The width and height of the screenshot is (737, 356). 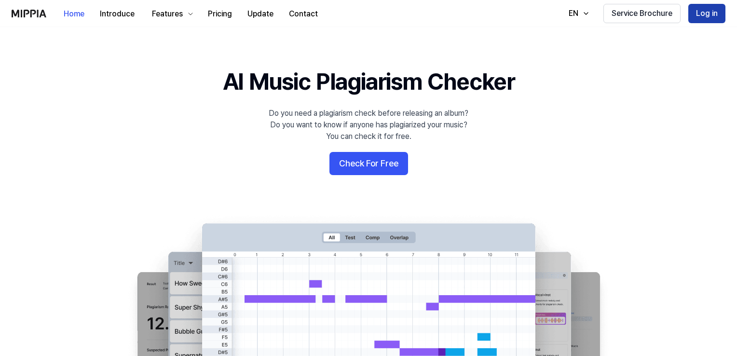 I want to click on a: Contact, so click(x=303, y=14).